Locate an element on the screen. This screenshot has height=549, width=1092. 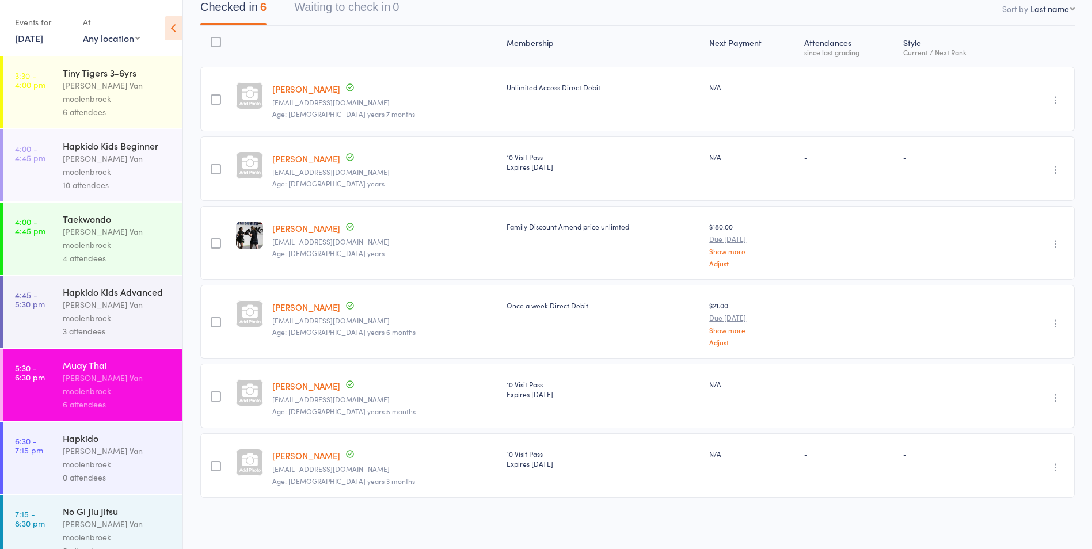
div: $180.00 is located at coordinates (752, 244).